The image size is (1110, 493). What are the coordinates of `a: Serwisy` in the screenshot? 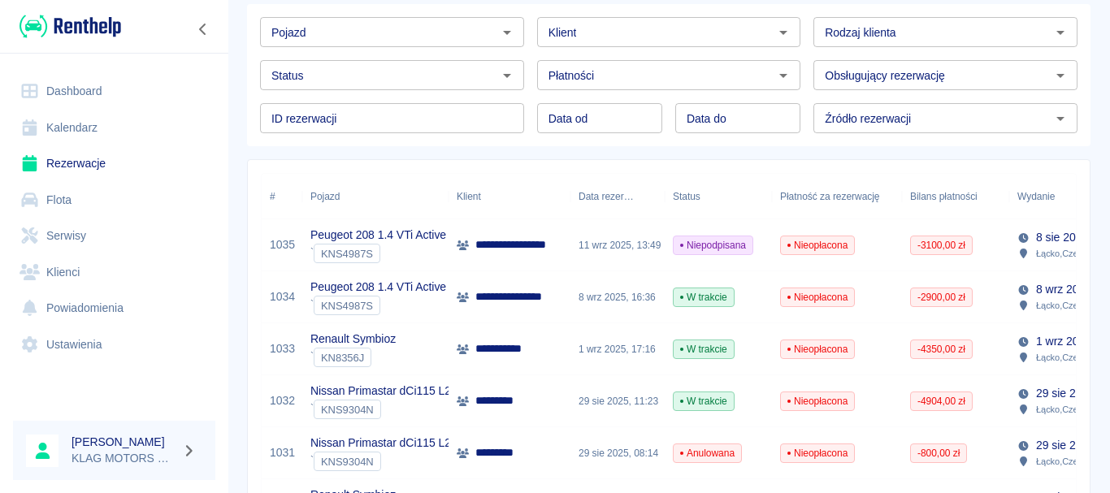 It's located at (114, 236).